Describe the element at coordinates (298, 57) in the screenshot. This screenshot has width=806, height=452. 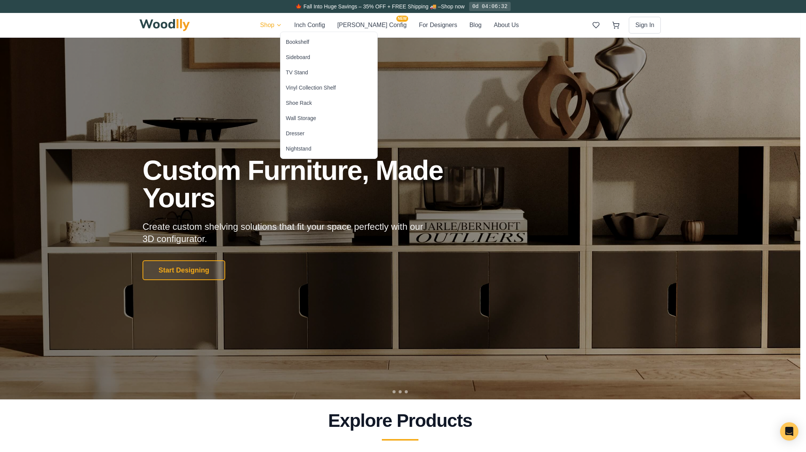
I see `div: Sideboard` at that location.